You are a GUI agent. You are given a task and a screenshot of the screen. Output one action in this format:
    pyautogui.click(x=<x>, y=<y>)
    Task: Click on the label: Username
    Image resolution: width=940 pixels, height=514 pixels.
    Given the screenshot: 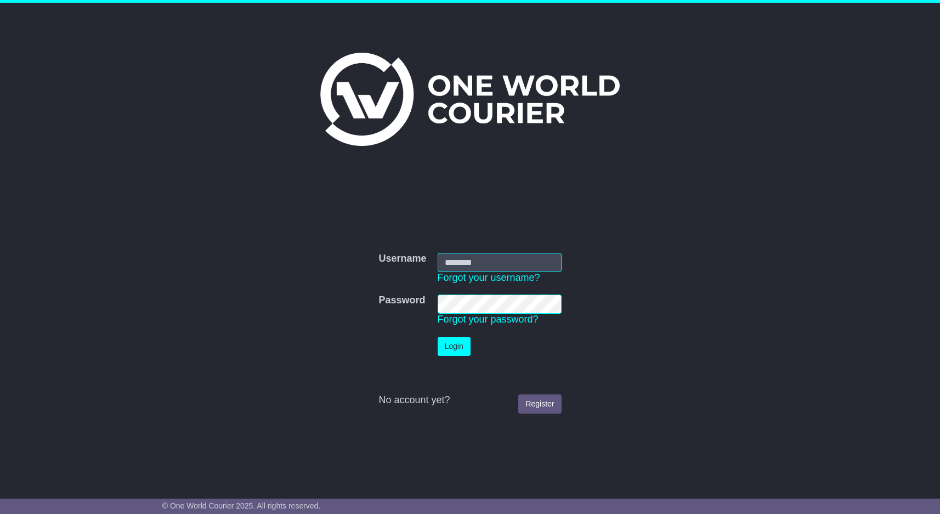 What is the action you would take?
    pyautogui.click(x=402, y=259)
    